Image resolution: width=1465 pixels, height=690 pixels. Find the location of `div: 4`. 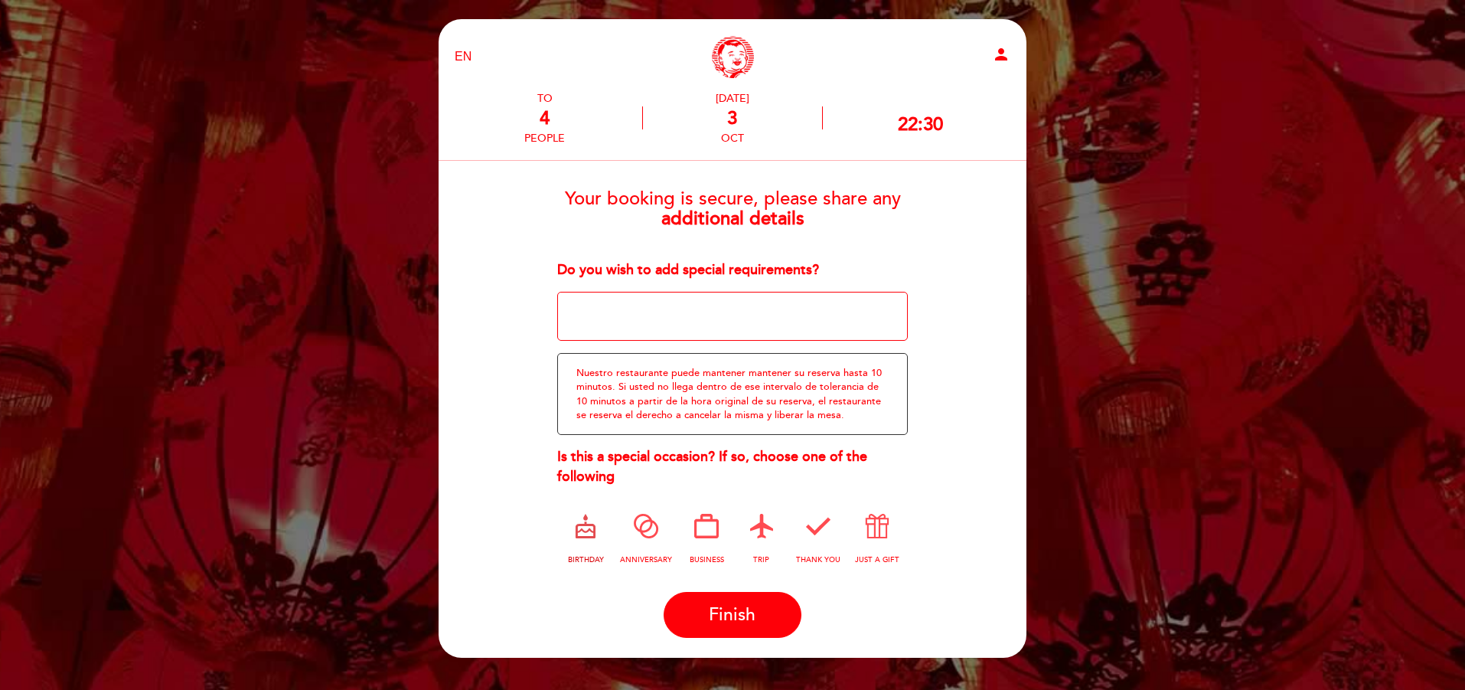

div: 4 is located at coordinates (544, 118).